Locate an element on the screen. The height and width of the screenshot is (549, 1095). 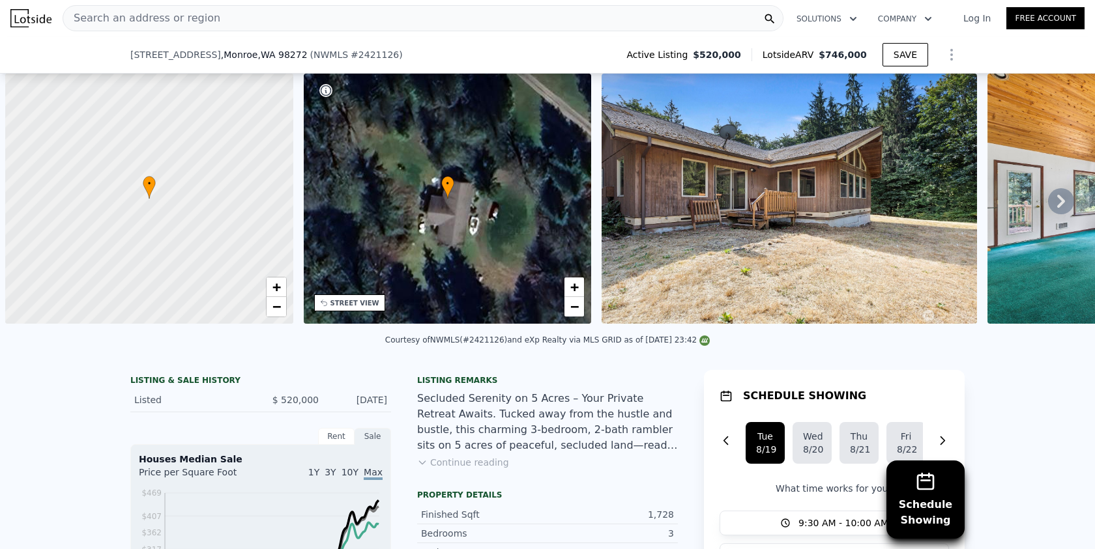
span: $520,000 is located at coordinates (717, 55).